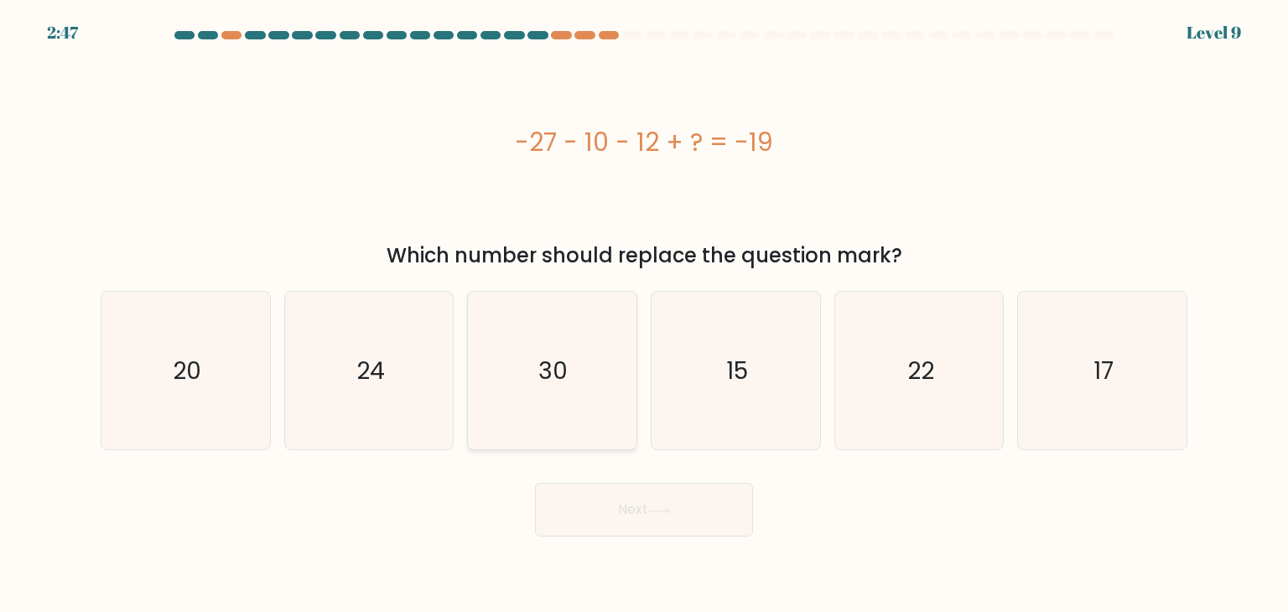  Describe the element at coordinates (737, 371) in the screenshot. I see `text: 15` at that location.